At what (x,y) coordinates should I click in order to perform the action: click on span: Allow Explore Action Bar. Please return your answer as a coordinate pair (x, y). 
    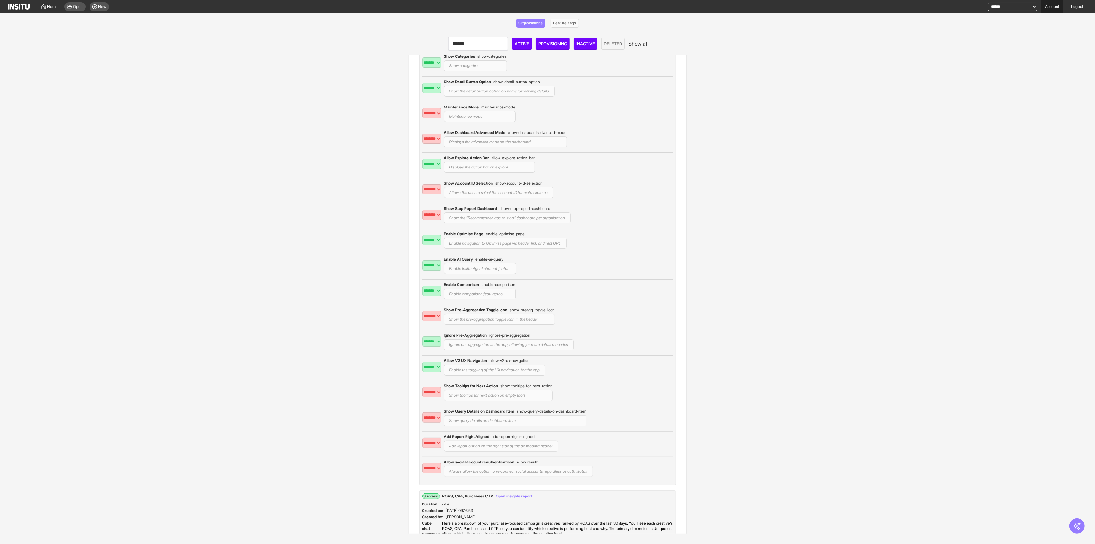
    Looking at the image, I should click on (467, 158).